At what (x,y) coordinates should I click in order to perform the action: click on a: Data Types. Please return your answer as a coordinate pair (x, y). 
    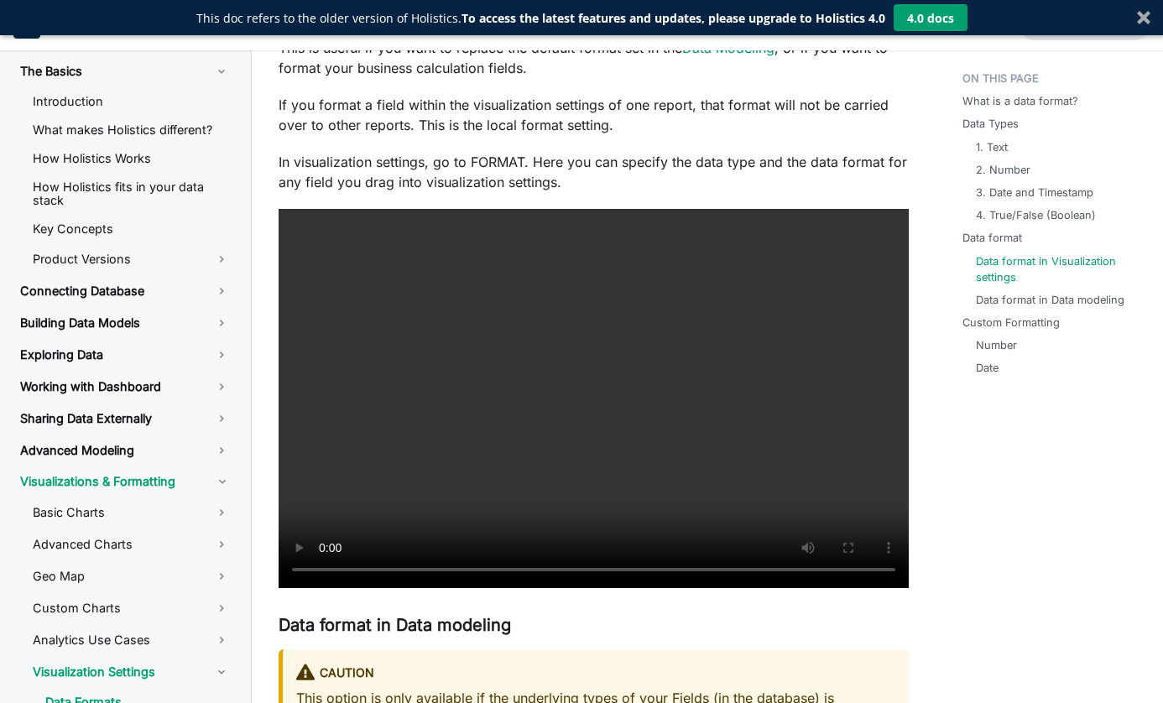
    Looking at the image, I should click on (990, 123).